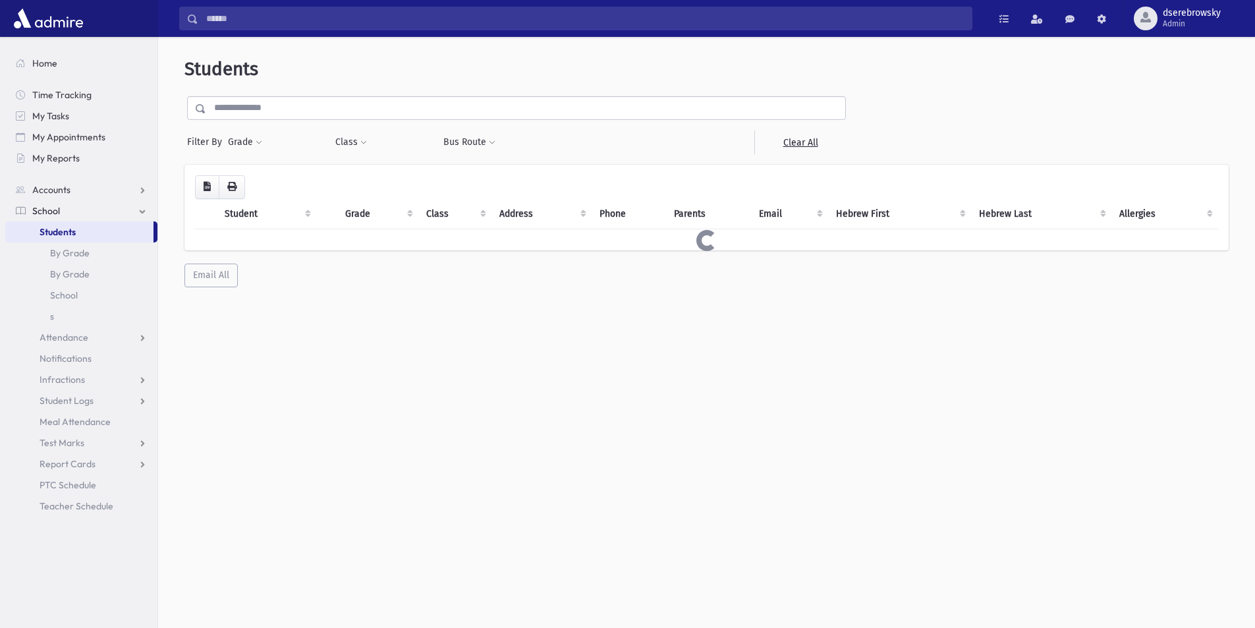  Describe the element at coordinates (51, 190) in the screenshot. I see `span: Accounts` at that location.